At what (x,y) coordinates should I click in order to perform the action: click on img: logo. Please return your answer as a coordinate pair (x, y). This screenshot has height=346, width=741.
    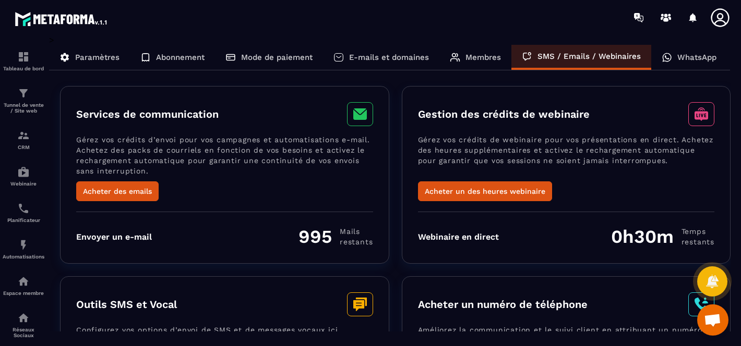
    Looking at the image, I should click on (62, 19).